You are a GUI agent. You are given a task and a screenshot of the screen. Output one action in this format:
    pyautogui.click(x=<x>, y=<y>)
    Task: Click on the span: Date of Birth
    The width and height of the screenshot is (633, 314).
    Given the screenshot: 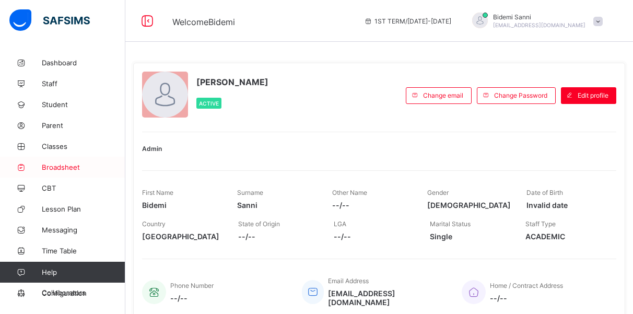 What is the action you would take?
    pyautogui.click(x=545, y=192)
    